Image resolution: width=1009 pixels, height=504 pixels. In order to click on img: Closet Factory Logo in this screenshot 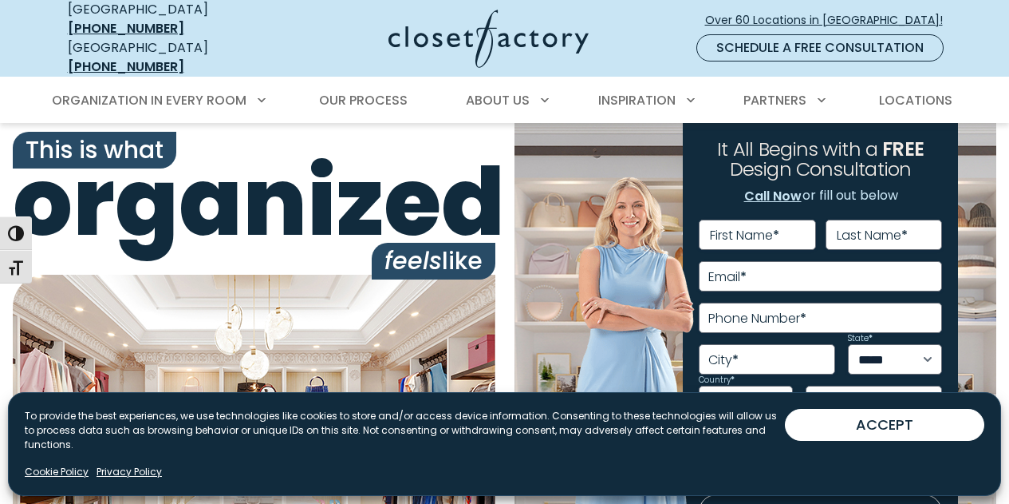, I will do `click(488, 38)`.